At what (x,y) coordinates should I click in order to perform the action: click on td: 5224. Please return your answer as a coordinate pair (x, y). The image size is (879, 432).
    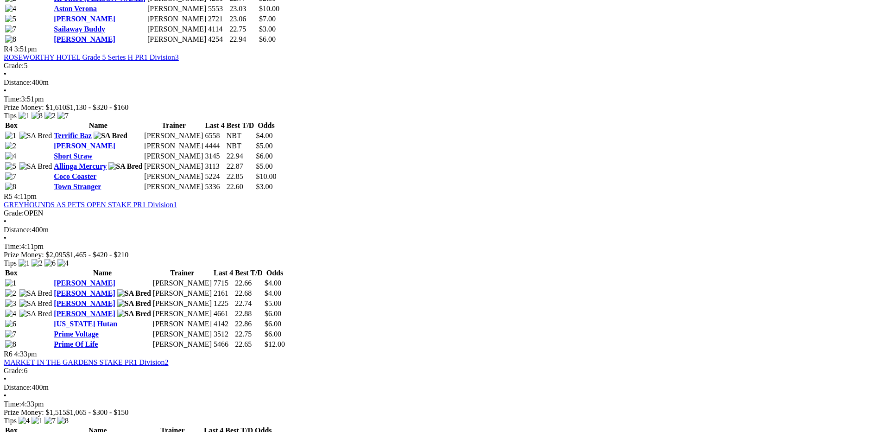
    Looking at the image, I should click on (215, 177).